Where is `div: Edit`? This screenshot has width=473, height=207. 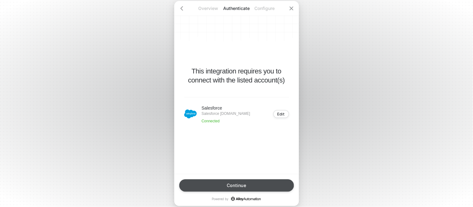 div: Edit is located at coordinates (281, 114).